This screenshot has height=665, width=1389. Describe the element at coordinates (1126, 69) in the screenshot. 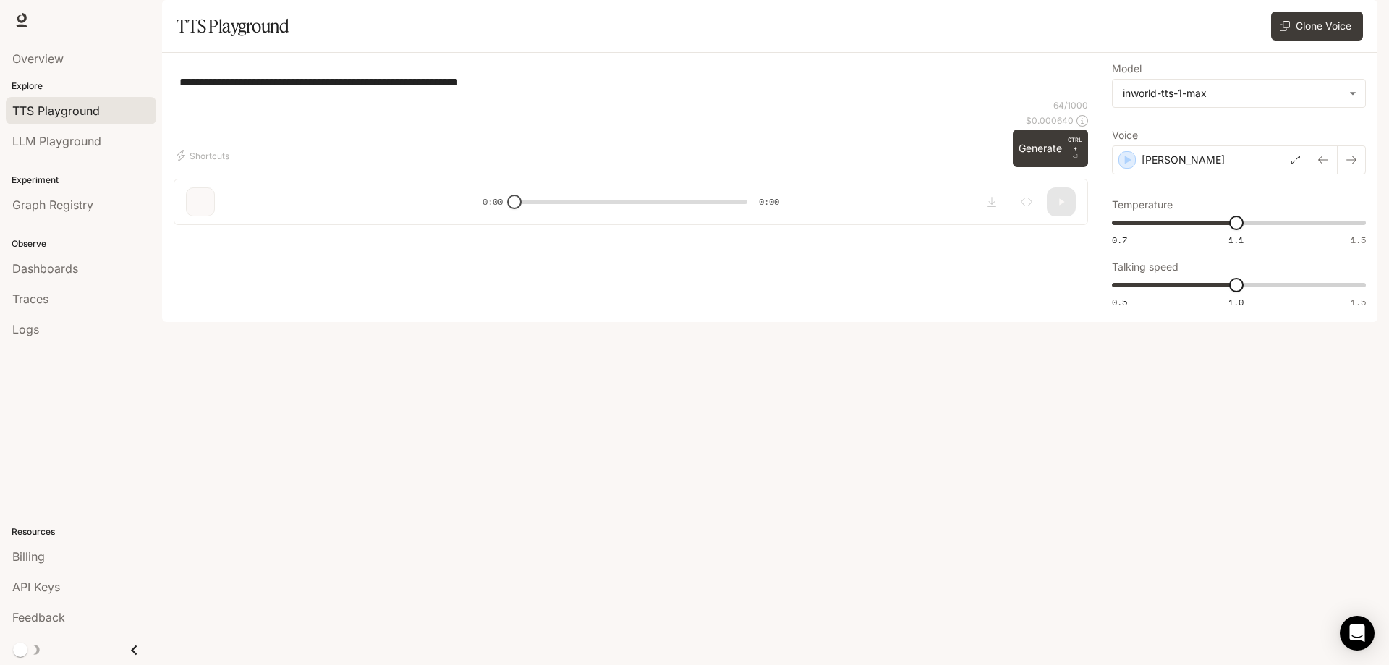

I see `p: Model` at that location.